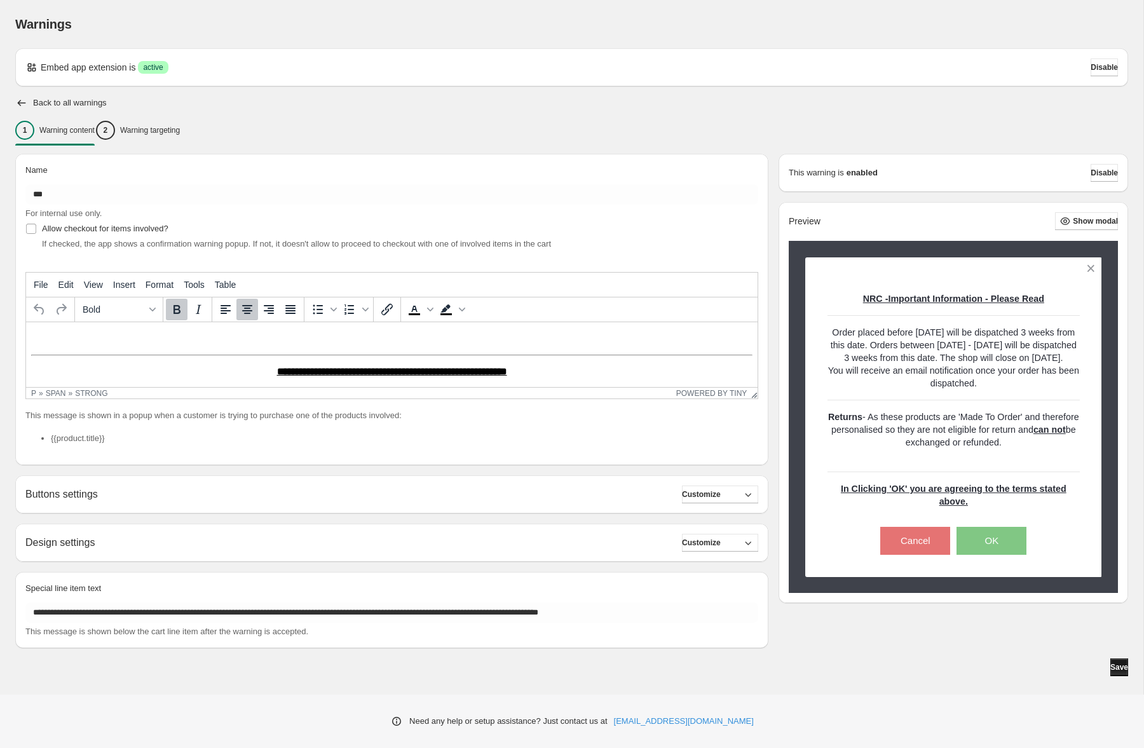  I want to click on button: Save, so click(1119, 667).